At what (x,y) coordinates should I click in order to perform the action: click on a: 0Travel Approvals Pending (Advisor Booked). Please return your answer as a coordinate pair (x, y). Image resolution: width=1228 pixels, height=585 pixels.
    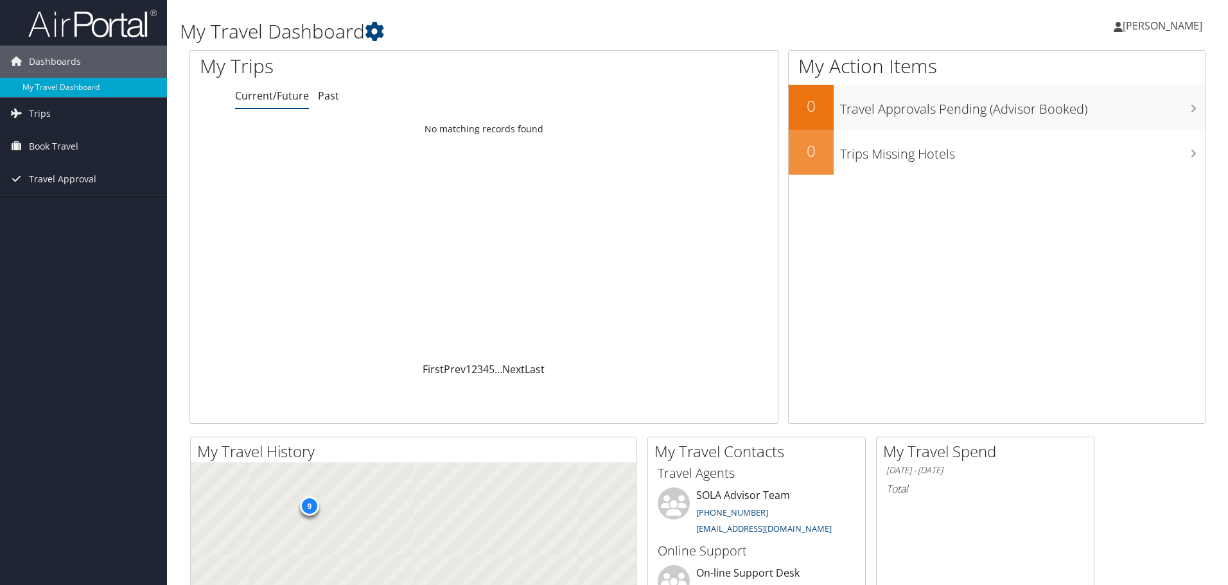
    Looking at the image, I should click on (997, 107).